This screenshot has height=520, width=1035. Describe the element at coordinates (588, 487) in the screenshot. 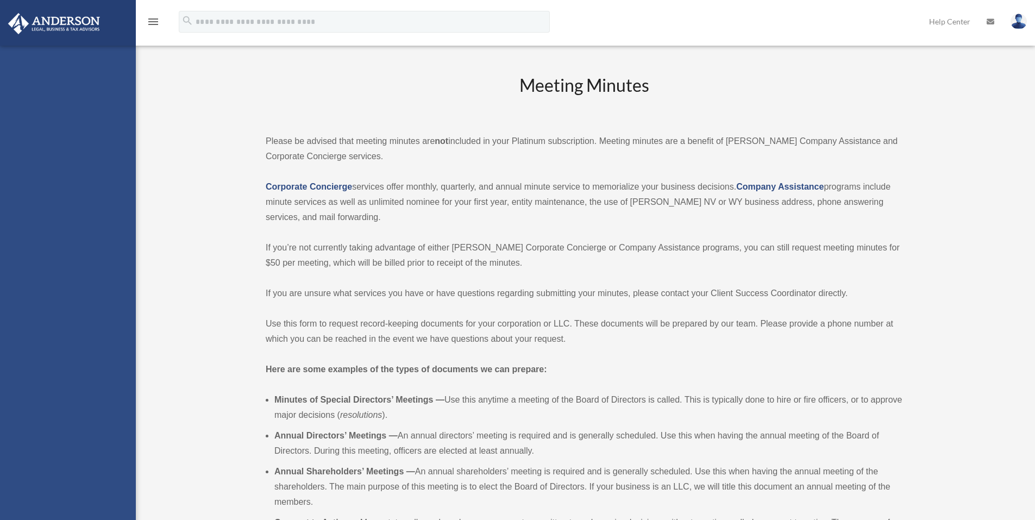

I see `li: An annual shareholders’ meeting is required and is generally scheduled. Use this when having the ...` at that location.